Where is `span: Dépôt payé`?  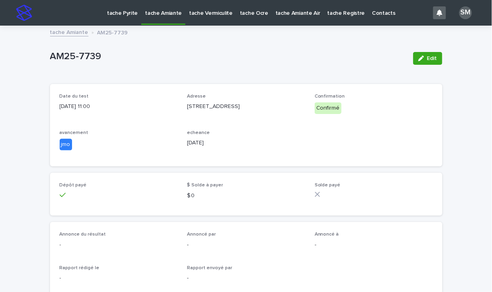 span: Dépôt payé is located at coordinates (73, 185).